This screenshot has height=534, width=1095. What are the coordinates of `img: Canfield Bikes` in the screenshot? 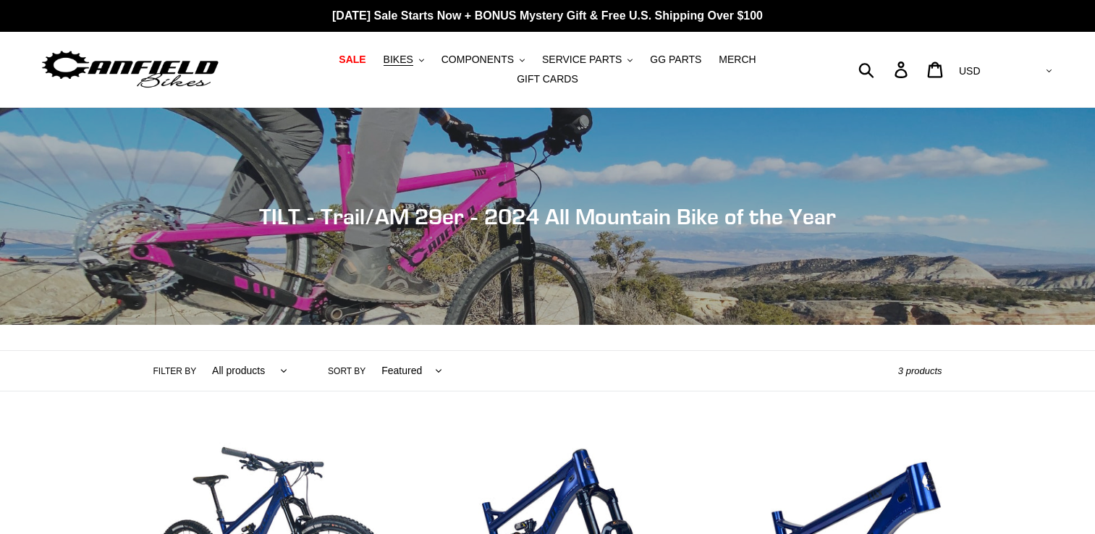 It's located at (130, 69).